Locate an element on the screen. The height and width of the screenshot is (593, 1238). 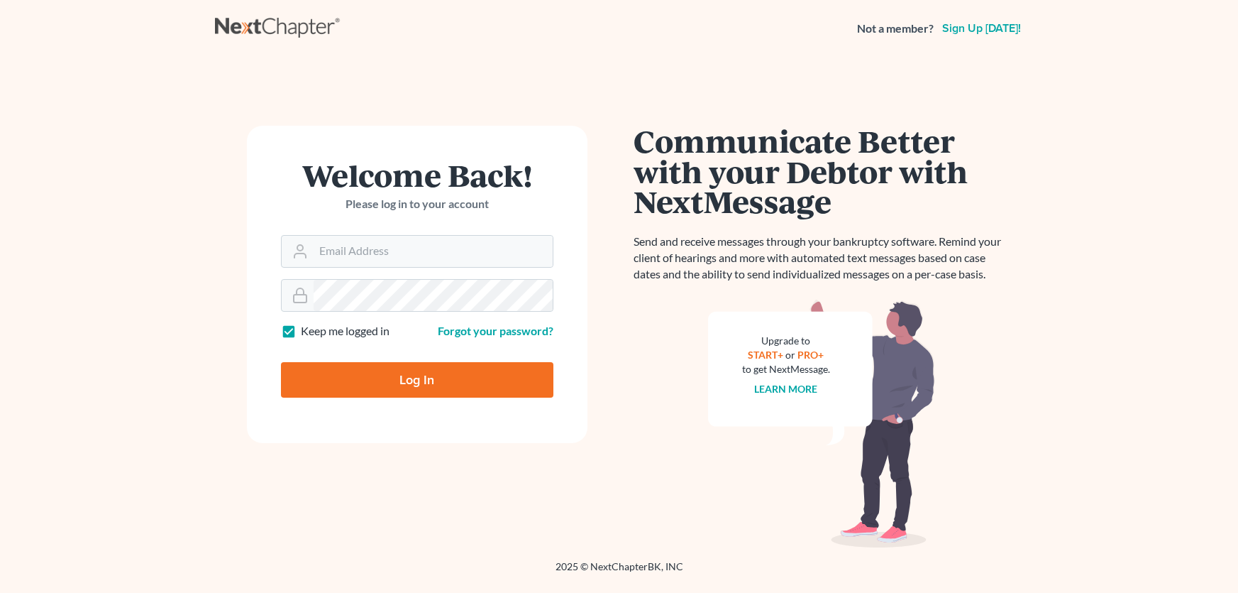
p: Send and receive messages through your bankruptcy software. Remind your client of hearings and mo... is located at coordinates (822, 258).